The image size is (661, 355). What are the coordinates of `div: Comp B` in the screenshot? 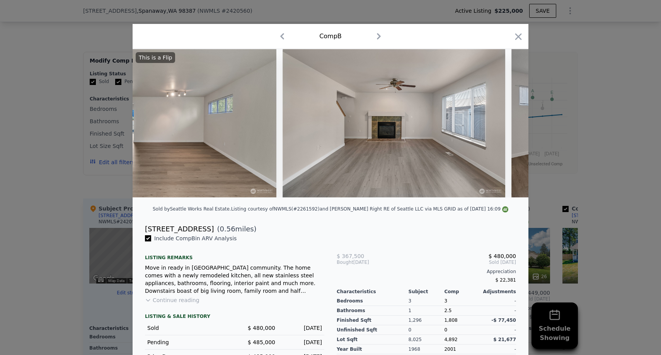 It's located at (330, 36).